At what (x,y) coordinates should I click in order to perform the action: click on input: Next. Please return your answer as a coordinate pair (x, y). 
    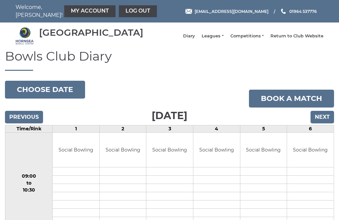
    Looking at the image, I should click on (322, 117).